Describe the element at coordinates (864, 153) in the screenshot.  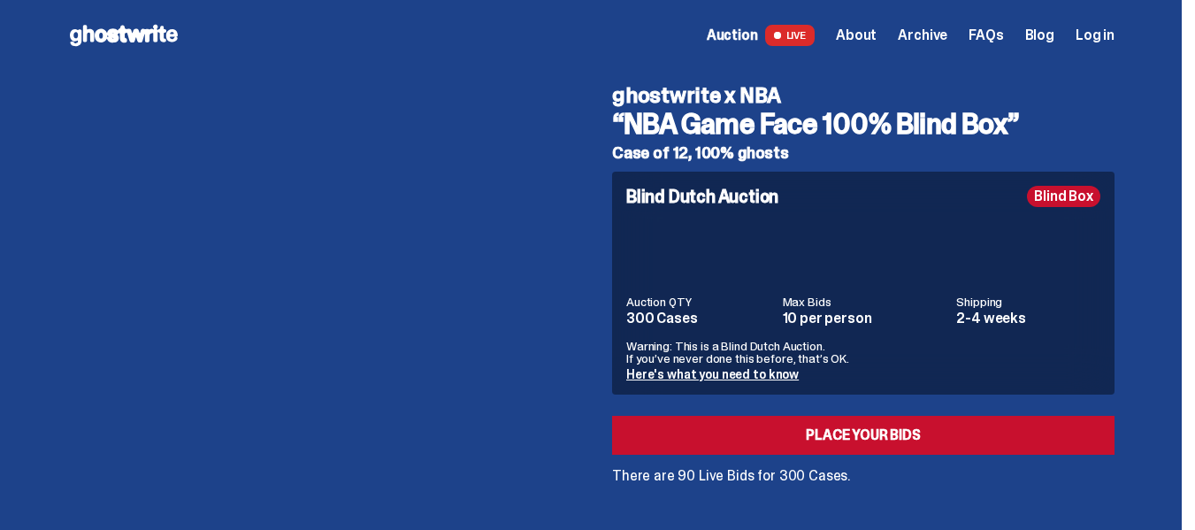
I see `h5: Case of 12, 100% ghosts` at that location.